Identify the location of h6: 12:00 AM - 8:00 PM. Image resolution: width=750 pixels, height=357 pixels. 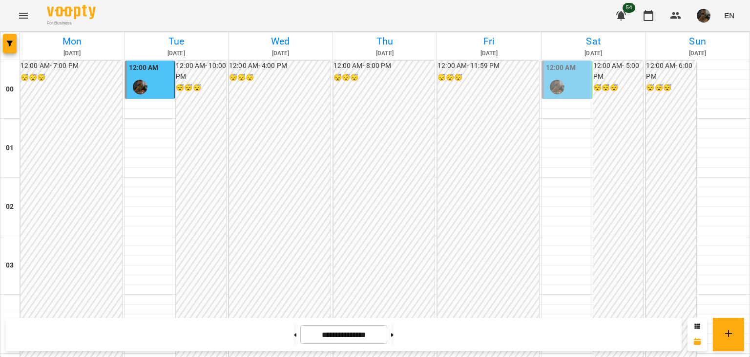
(384, 66).